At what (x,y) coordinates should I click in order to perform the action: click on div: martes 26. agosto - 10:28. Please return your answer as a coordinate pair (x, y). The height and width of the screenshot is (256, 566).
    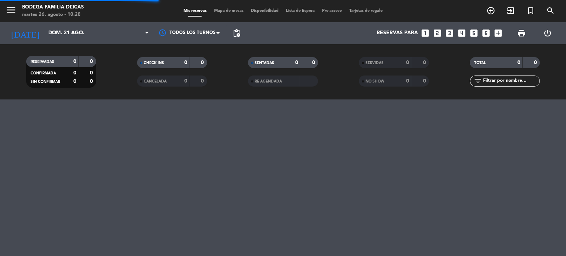
    Looking at the image, I should click on (53, 15).